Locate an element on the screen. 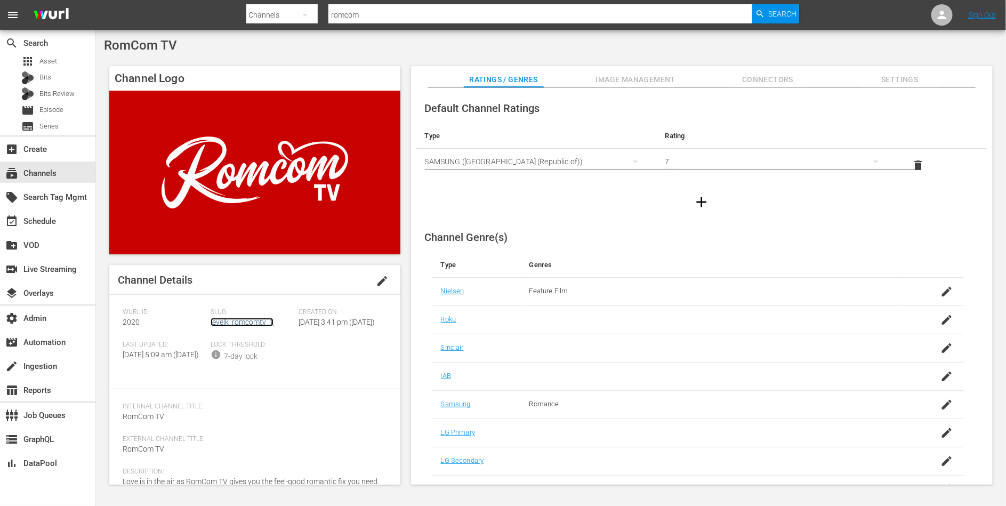 The image size is (1006, 506). span: Image Management is located at coordinates (635, 79).